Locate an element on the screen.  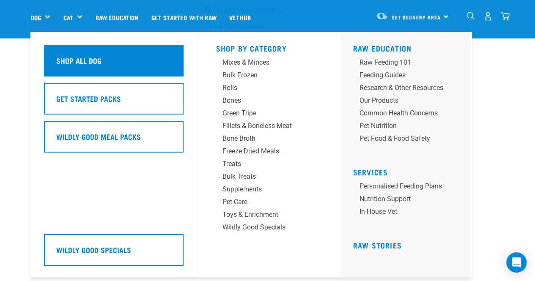
h5: Wildly Good Meal Packs is located at coordinates (99, 137).